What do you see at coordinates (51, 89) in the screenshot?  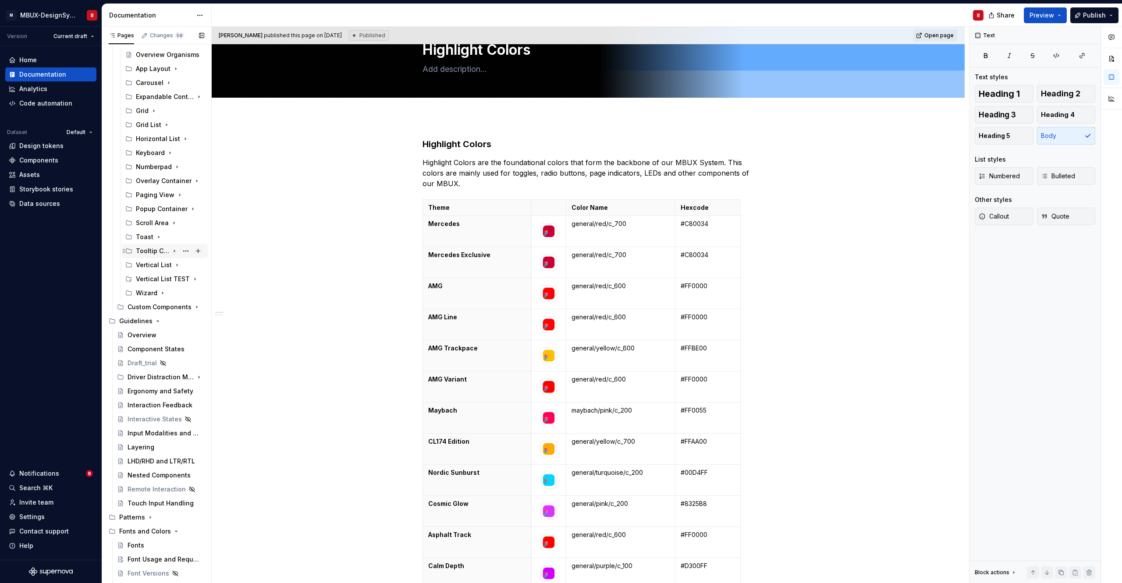 I see `a: Analytics` at bounding box center [51, 89].